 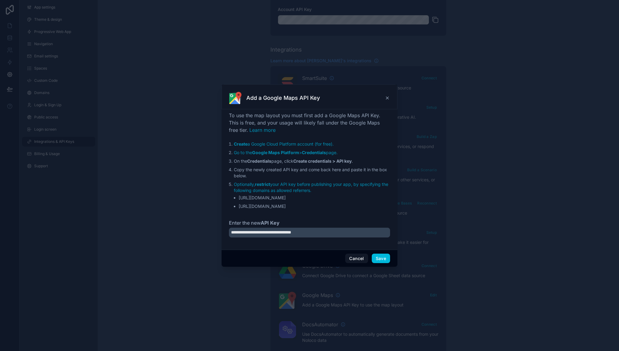 What do you see at coordinates (323, 161) in the screenshot?
I see `strong: Create credentials > API key` at bounding box center [323, 161].